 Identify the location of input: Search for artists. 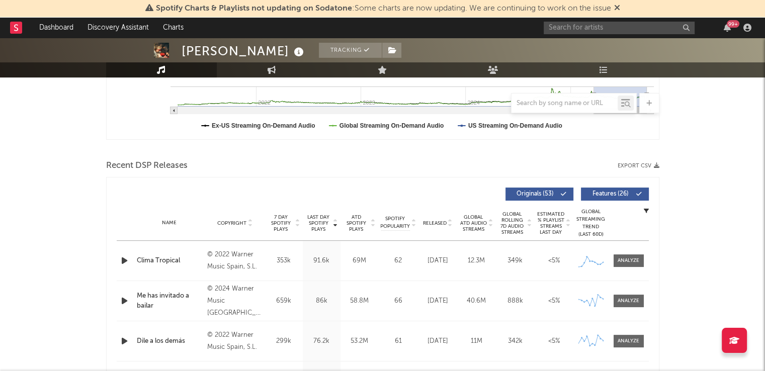
(619, 28).